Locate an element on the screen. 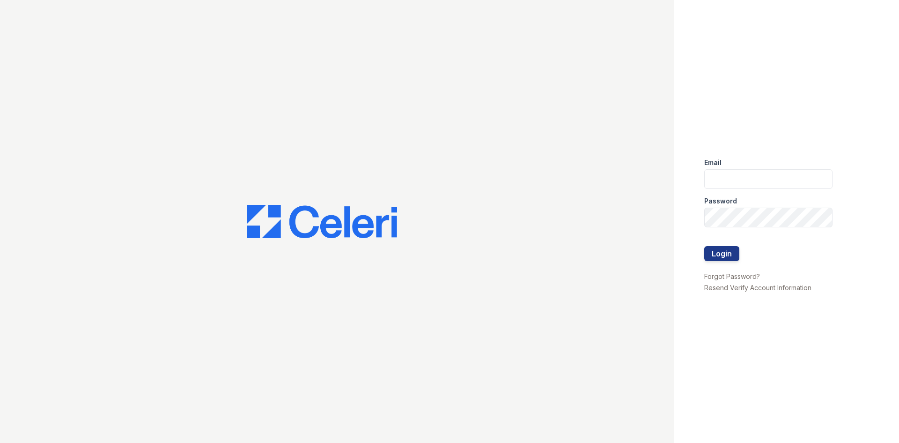  a: Resend Verify Account Information is located at coordinates (758, 287).